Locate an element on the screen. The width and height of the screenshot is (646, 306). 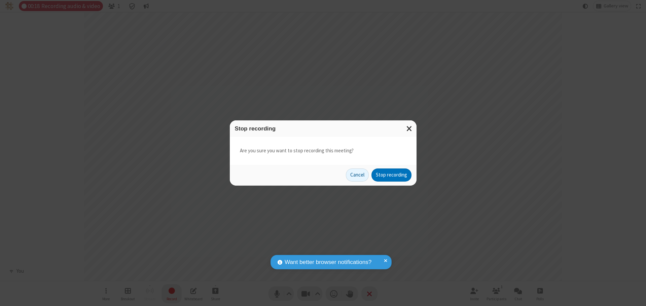
button: Close modal is located at coordinates (409, 128).